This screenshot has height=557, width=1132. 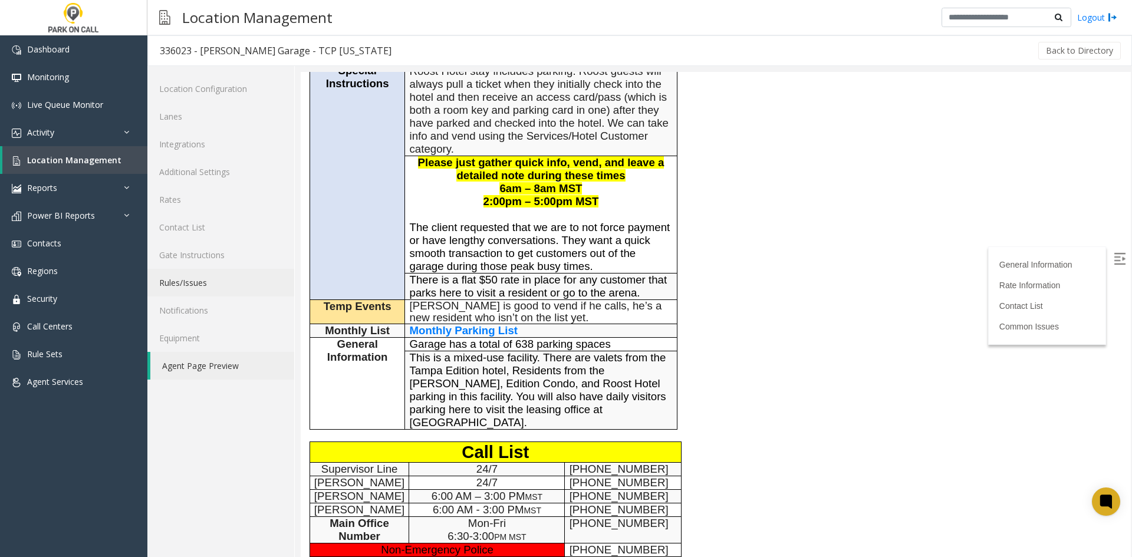 I want to click on img: pageIcon, so click(x=165, y=17).